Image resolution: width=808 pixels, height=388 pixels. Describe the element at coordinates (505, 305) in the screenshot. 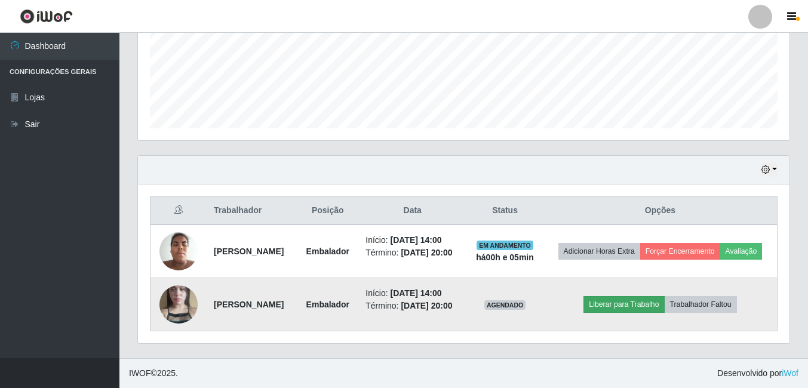

I see `span: AGENDADO` at that location.